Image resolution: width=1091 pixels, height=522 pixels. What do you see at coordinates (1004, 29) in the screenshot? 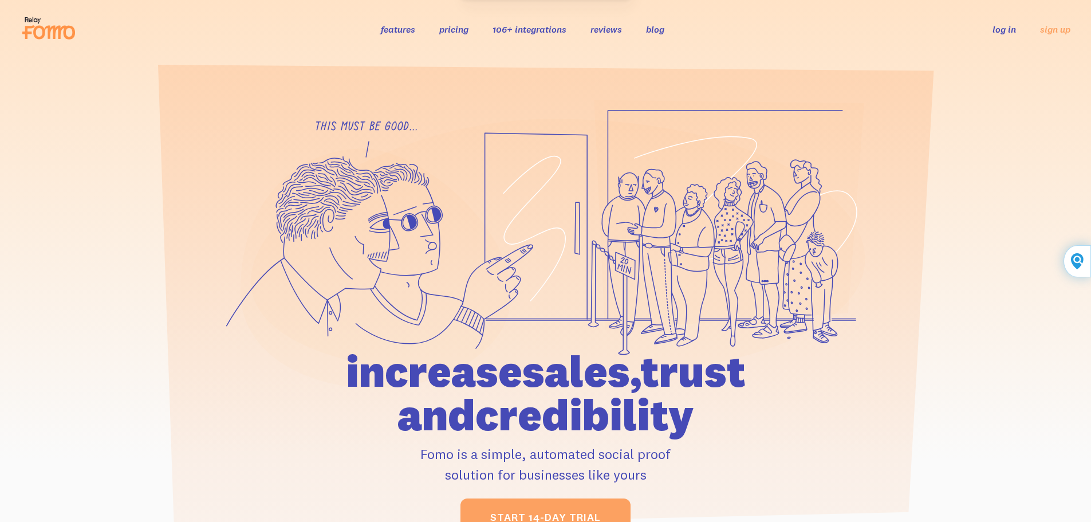
I see `a: log in` at bounding box center [1004, 29].